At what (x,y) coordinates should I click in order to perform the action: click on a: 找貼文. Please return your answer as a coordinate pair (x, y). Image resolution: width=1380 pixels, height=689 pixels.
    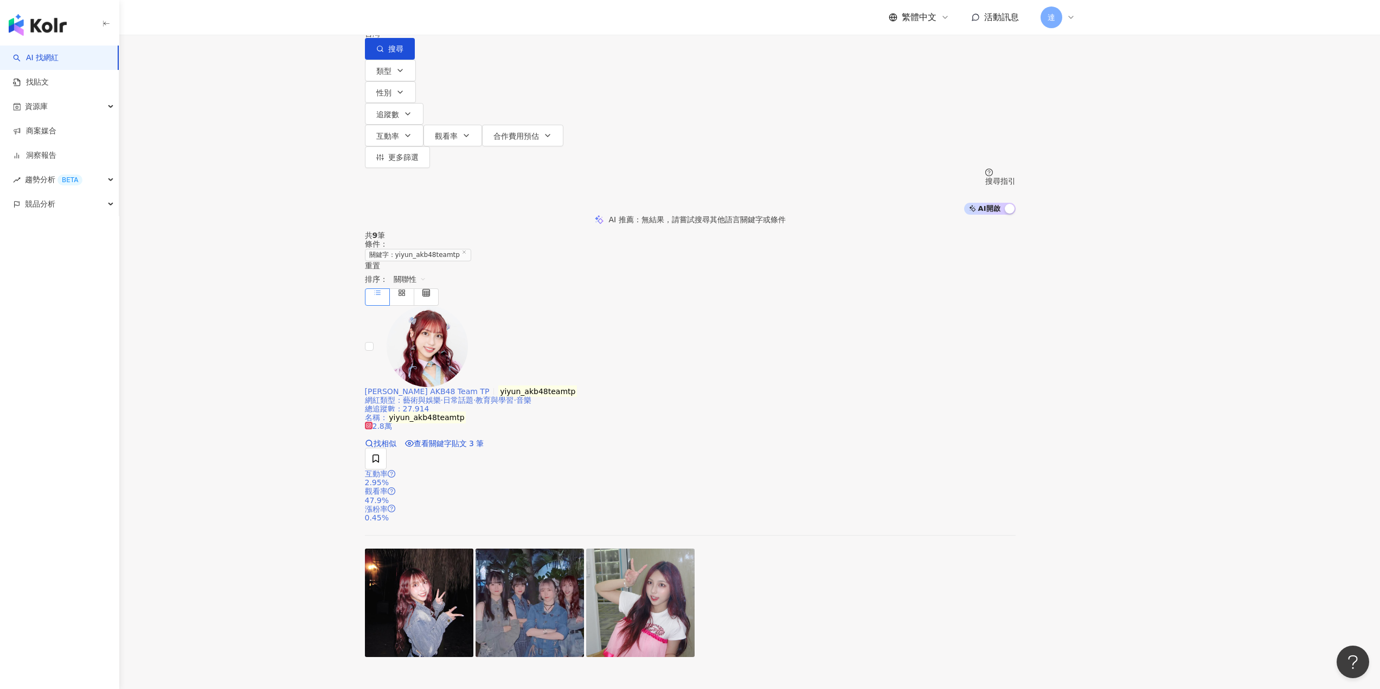
    Looking at the image, I should click on (31, 82).